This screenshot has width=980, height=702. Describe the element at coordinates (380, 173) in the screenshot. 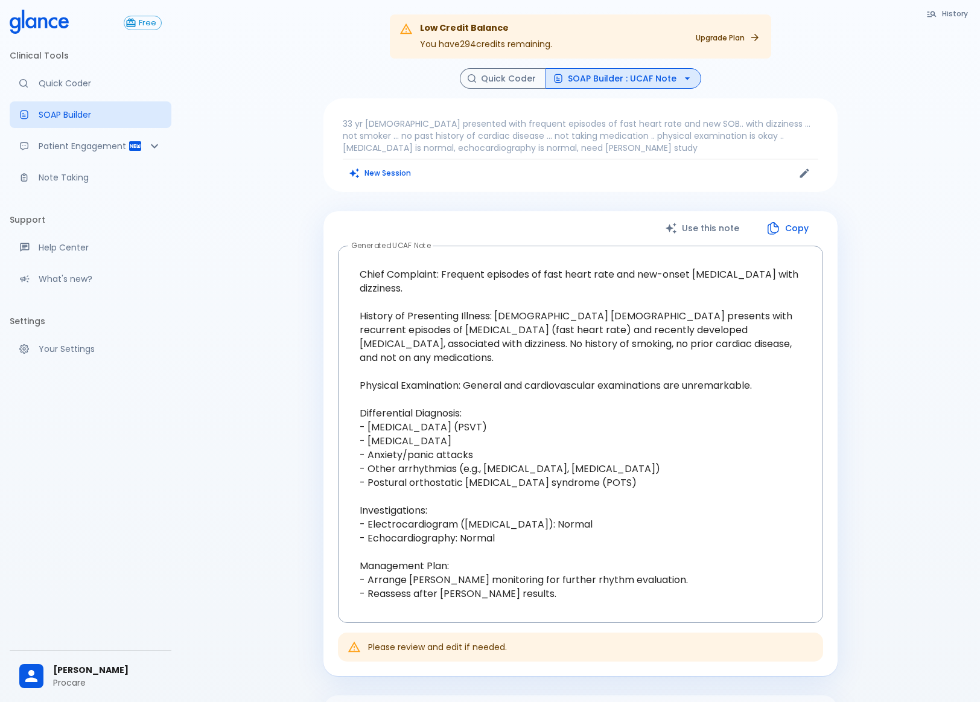

I see `button: Clears all inputs and results.` at that location.